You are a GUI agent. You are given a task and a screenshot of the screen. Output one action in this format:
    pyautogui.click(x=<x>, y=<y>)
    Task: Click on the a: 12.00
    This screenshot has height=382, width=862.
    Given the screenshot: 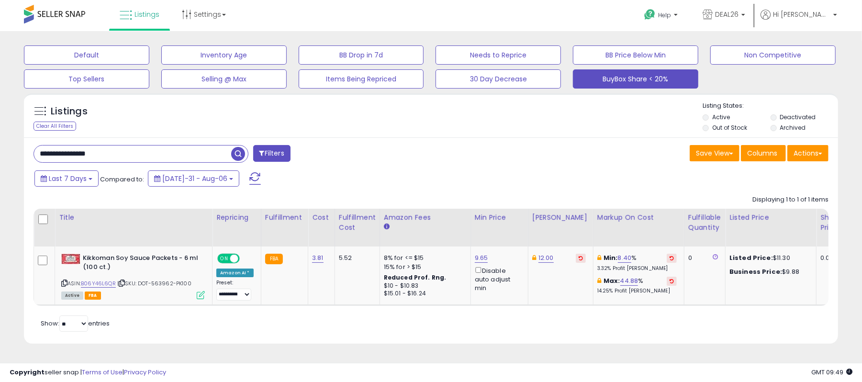 What is the action you would take?
    pyautogui.click(x=546, y=258)
    